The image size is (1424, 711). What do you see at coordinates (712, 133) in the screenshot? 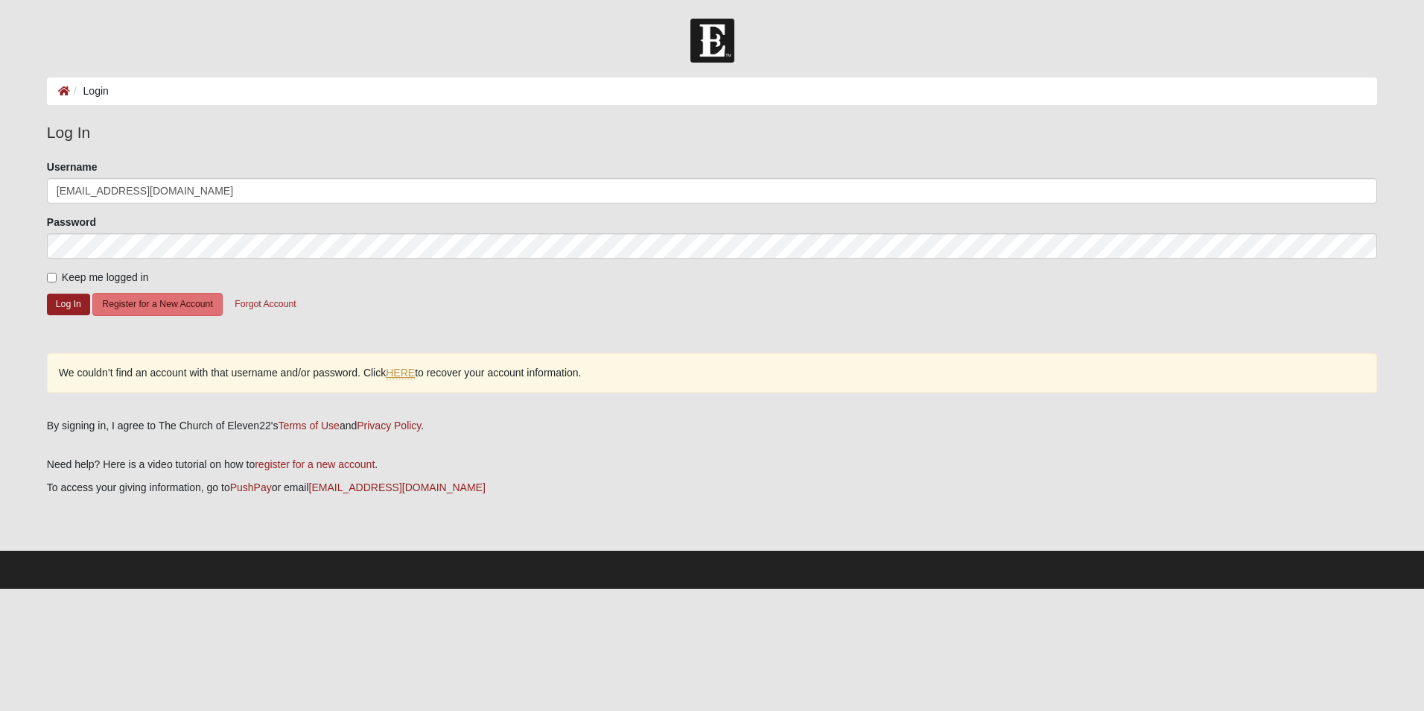
I see `legend: Log In` at bounding box center [712, 133].